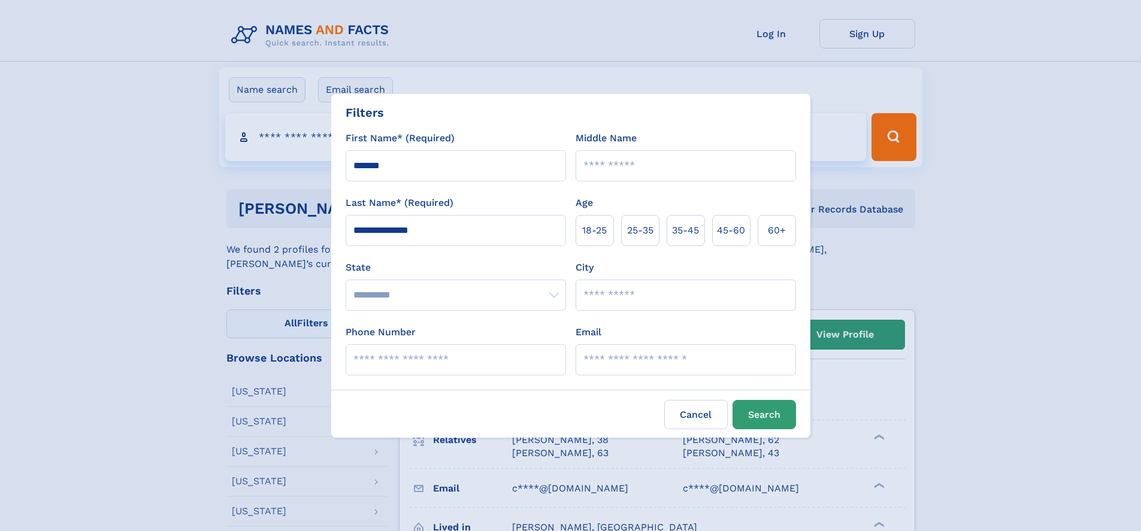 This screenshot has width=1141, height=531. Describe the element at coordinates (588, 332) in the screenshot. I see `label: Email` at that location.